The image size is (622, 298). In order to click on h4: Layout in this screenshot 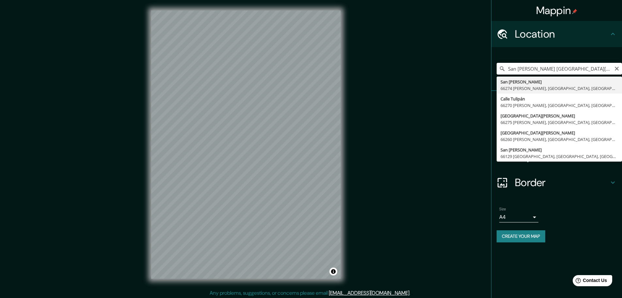, I will do `click(562, 156)`.